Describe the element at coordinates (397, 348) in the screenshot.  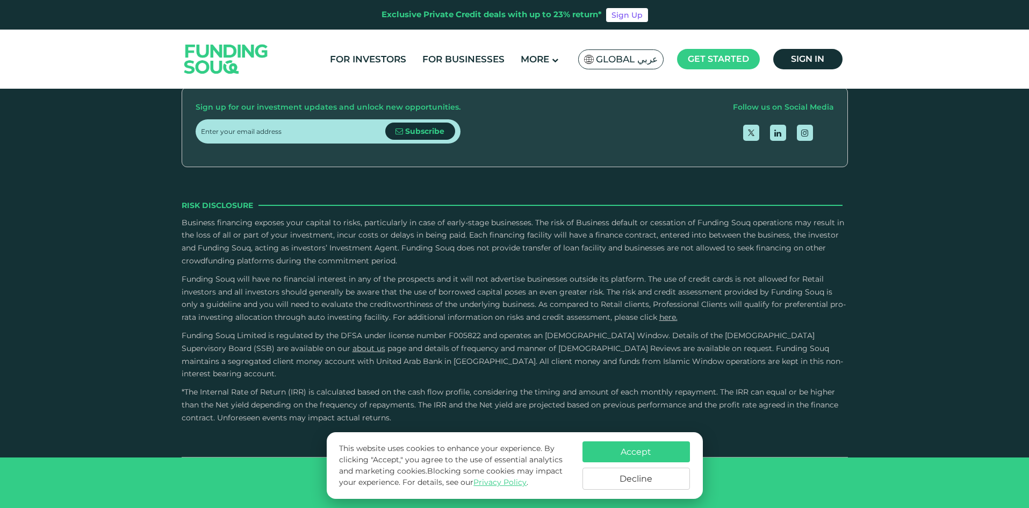
I see `span: page` at that location.